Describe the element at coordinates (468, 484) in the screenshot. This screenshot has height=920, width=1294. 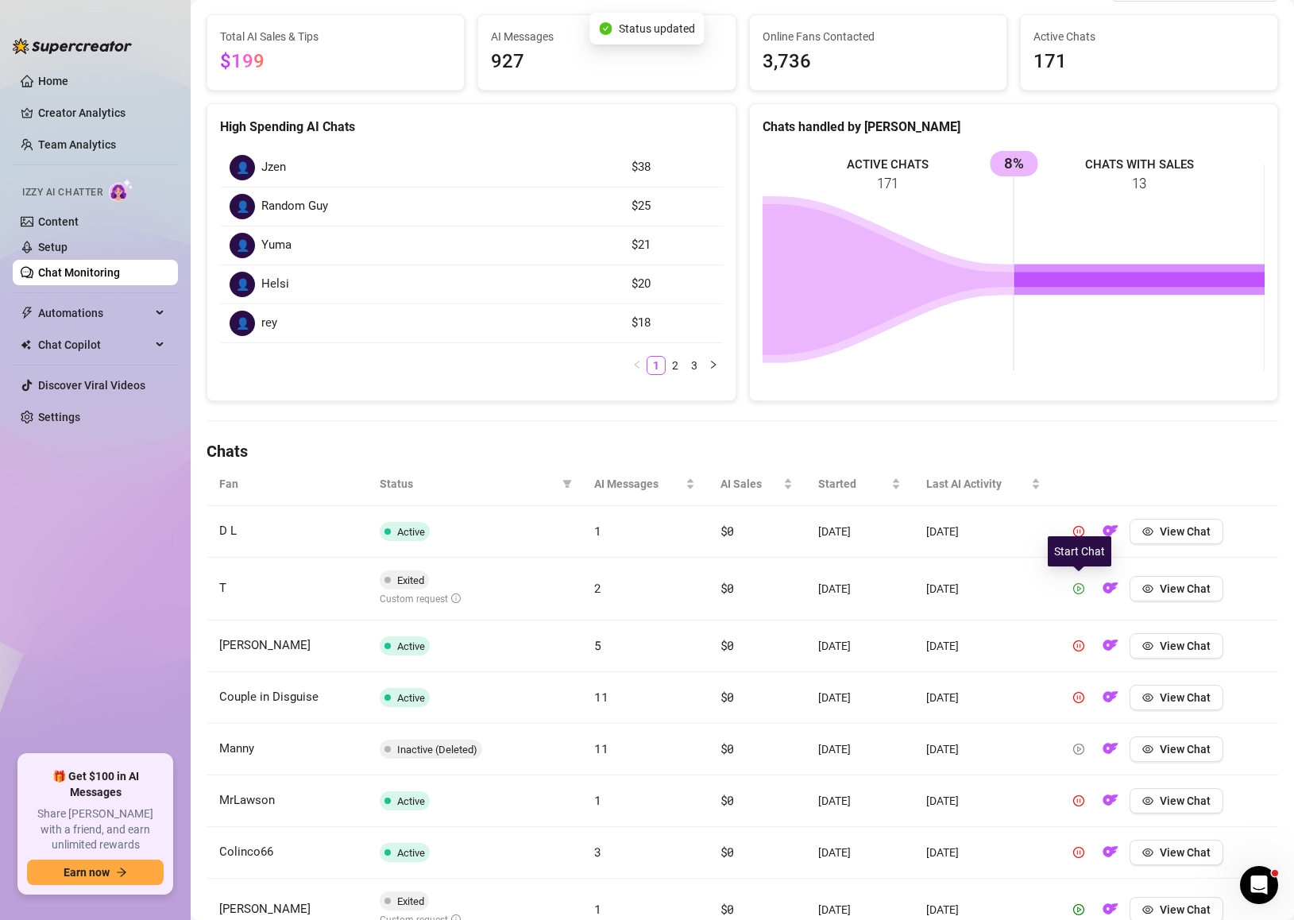
I see `span: Status` at that location.